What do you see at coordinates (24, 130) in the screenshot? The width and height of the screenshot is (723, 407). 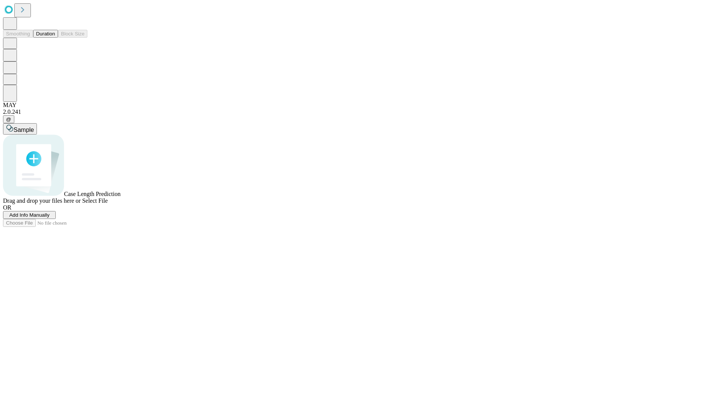 I see `span: Sample` at bounding box center [24, 130].